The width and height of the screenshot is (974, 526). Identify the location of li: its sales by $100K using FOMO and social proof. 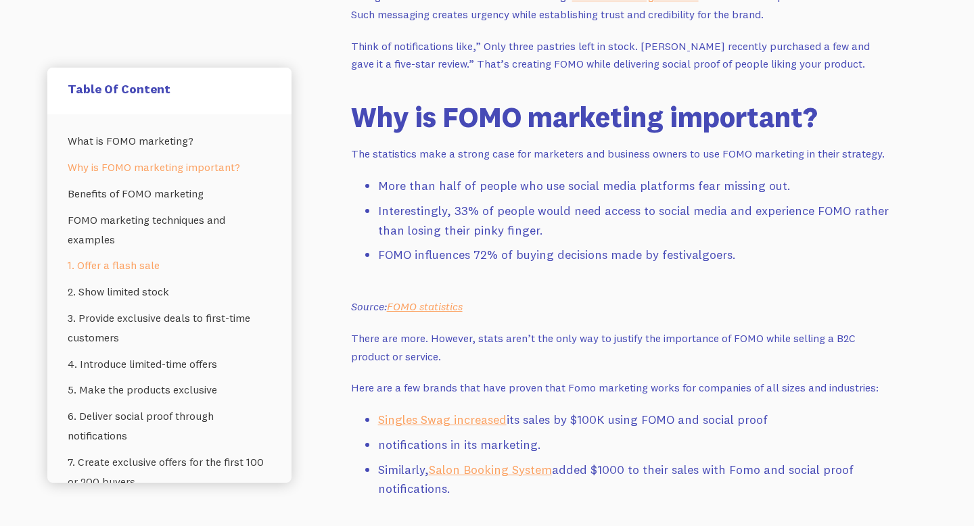
(635, 420).